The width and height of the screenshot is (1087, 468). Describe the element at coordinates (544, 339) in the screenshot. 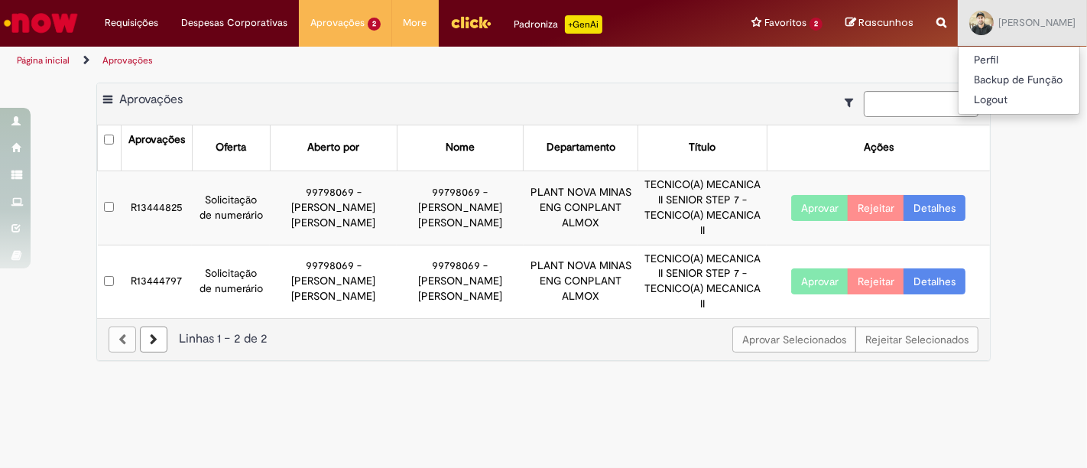

I see `div: Linhas 1 − 2 de 2` at that location.